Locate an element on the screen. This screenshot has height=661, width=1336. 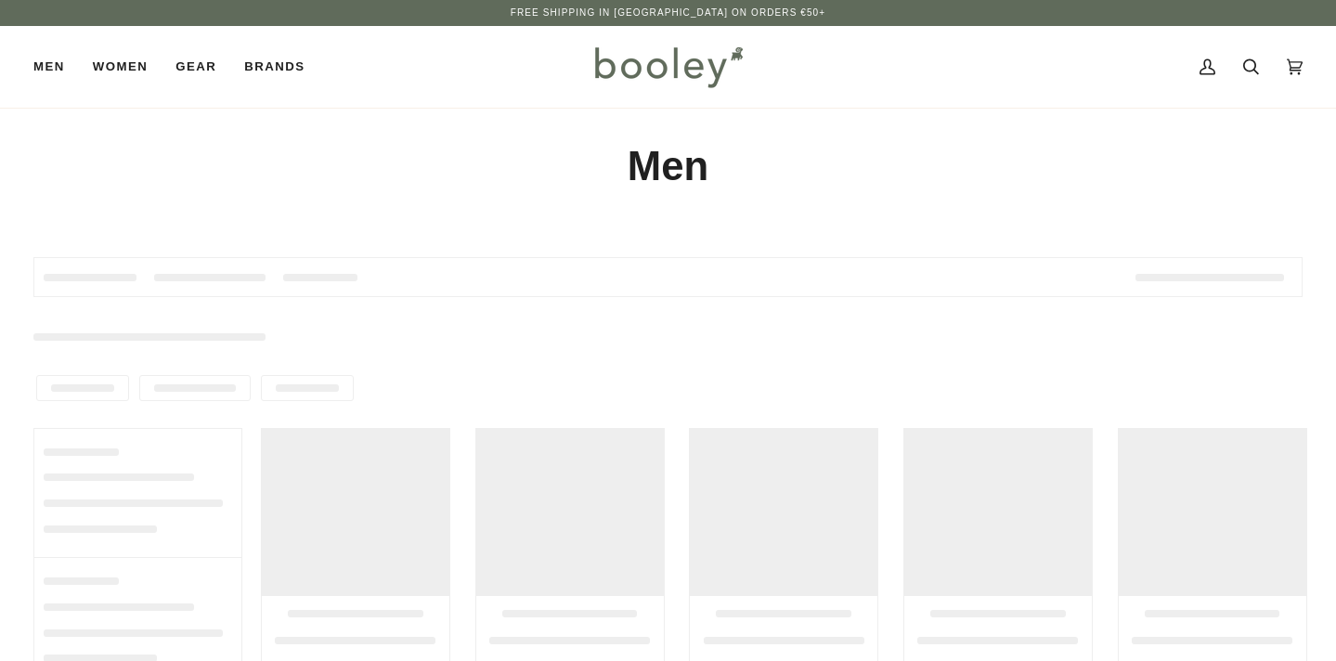
span: Women is located at coordinates (120, 67).